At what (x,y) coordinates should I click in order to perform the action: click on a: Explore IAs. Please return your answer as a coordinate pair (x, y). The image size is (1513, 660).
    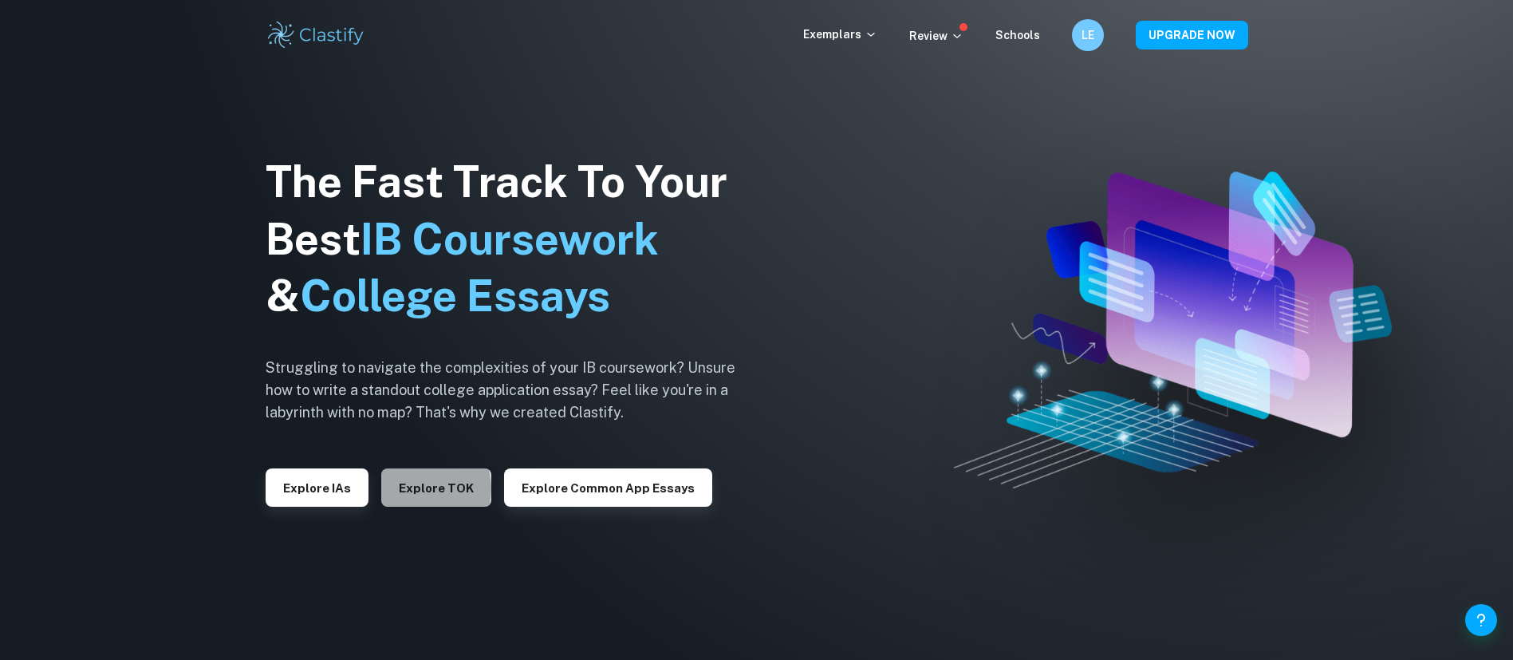
    Looking at the image, I should click on (317, 487).